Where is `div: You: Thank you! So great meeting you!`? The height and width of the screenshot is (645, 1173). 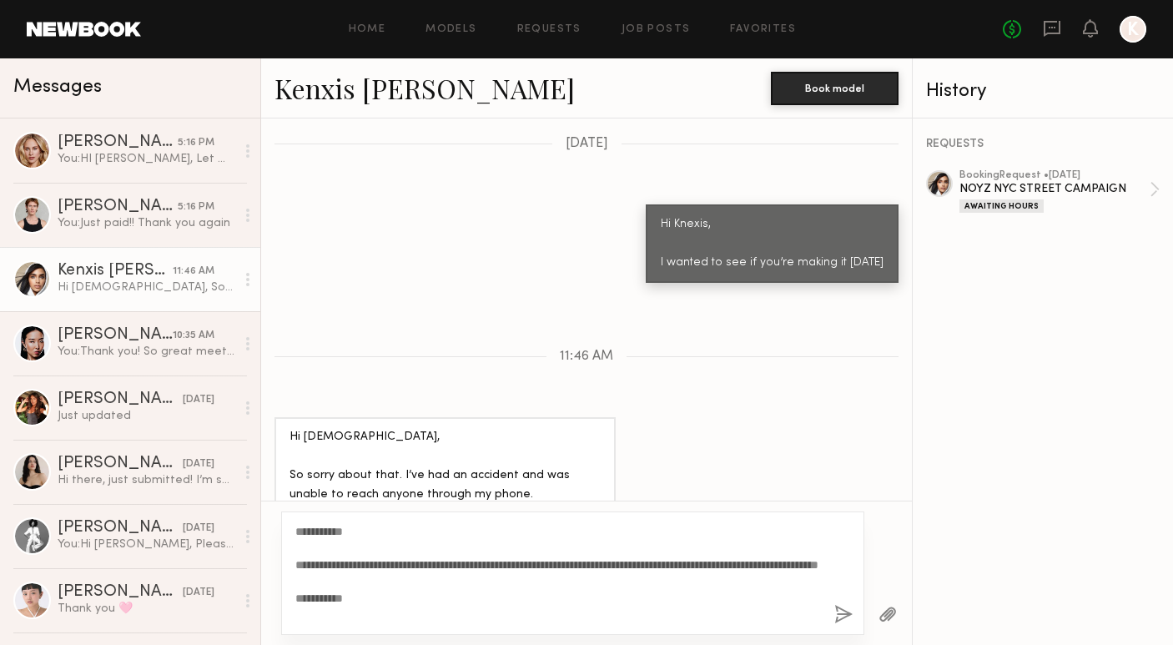
div: You: Thank you! So great meeting you! is located at coordinates (146, 351).